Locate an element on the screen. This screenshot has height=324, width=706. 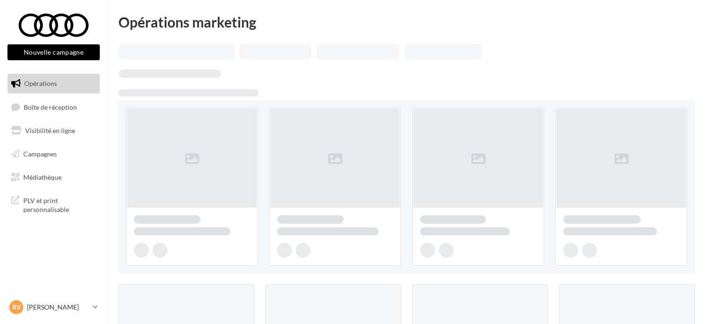
a: Visibilité en ligne is located at coordinates (54, 131).